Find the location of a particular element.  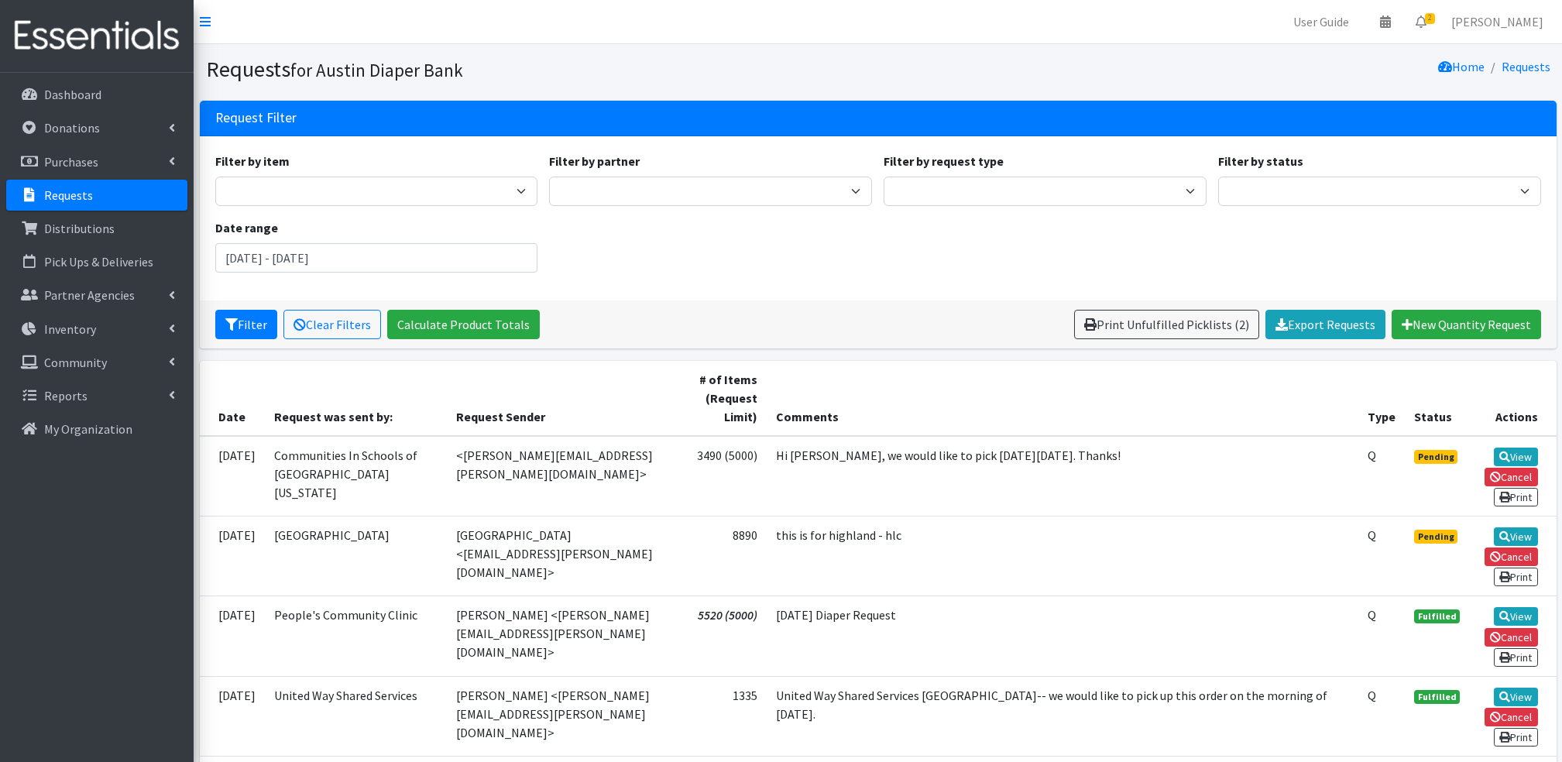

label: Date range is located at coordinates (246, 228).